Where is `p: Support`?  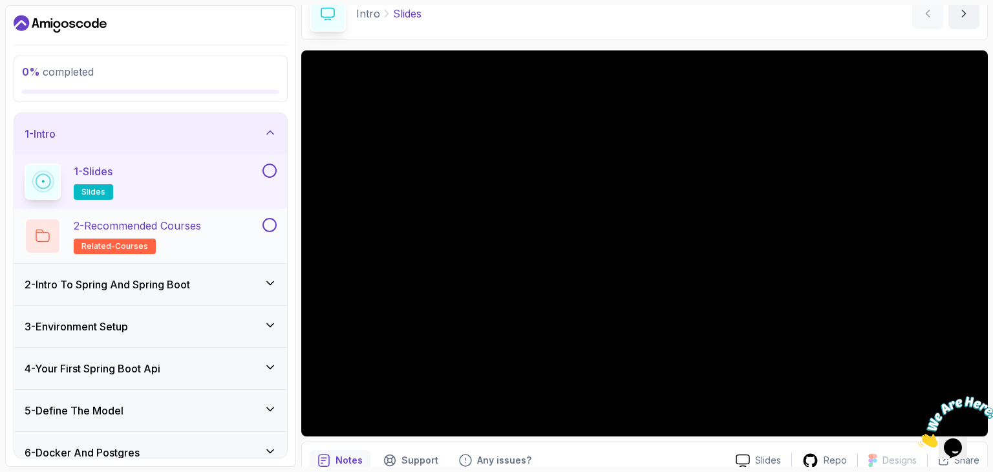
p: Support is located at coordinates (420, 460).